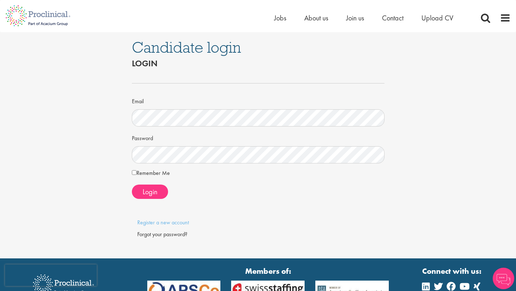  Describe the element at coordinates (150, 192) in the screenshot. I see `button: Login` at that location.